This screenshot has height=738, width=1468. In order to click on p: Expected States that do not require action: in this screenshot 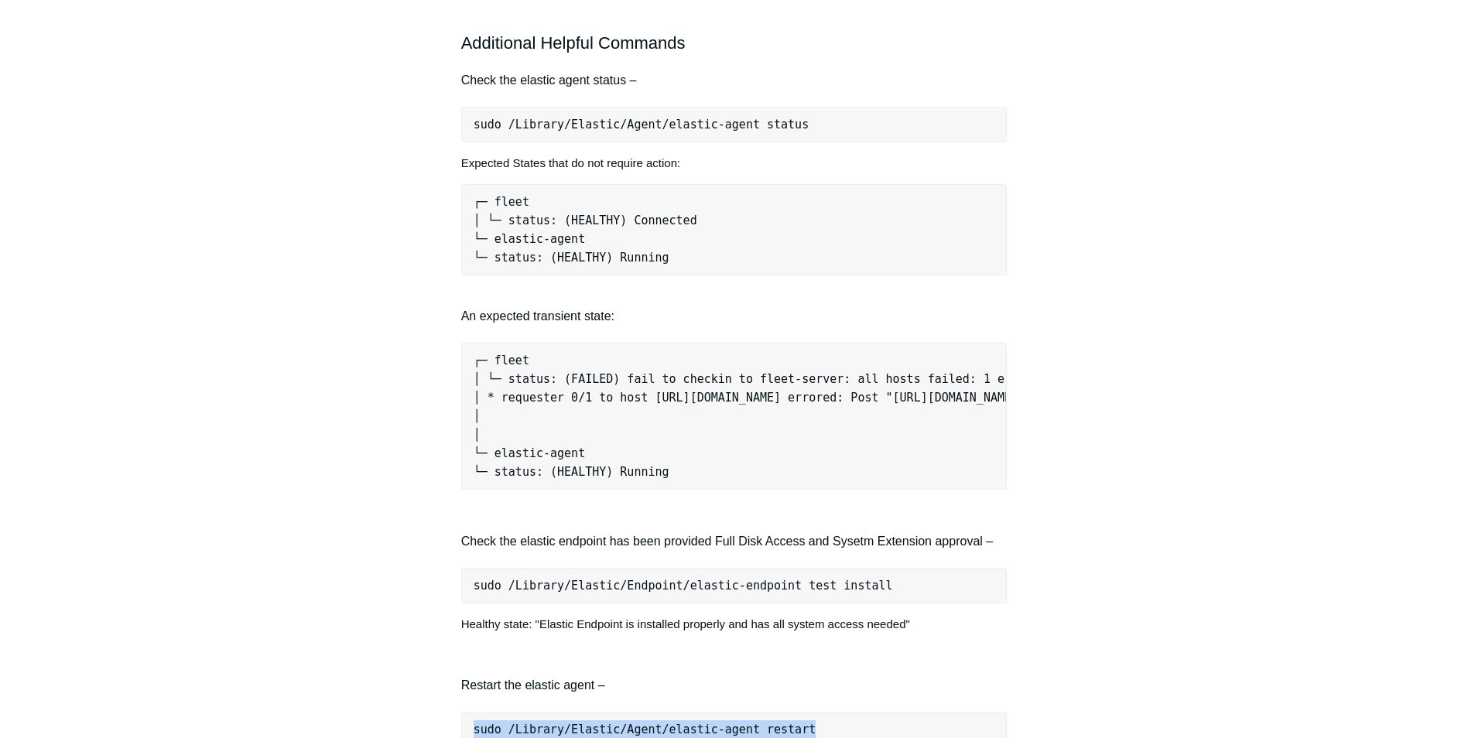, I will do `click(735, 163)`.